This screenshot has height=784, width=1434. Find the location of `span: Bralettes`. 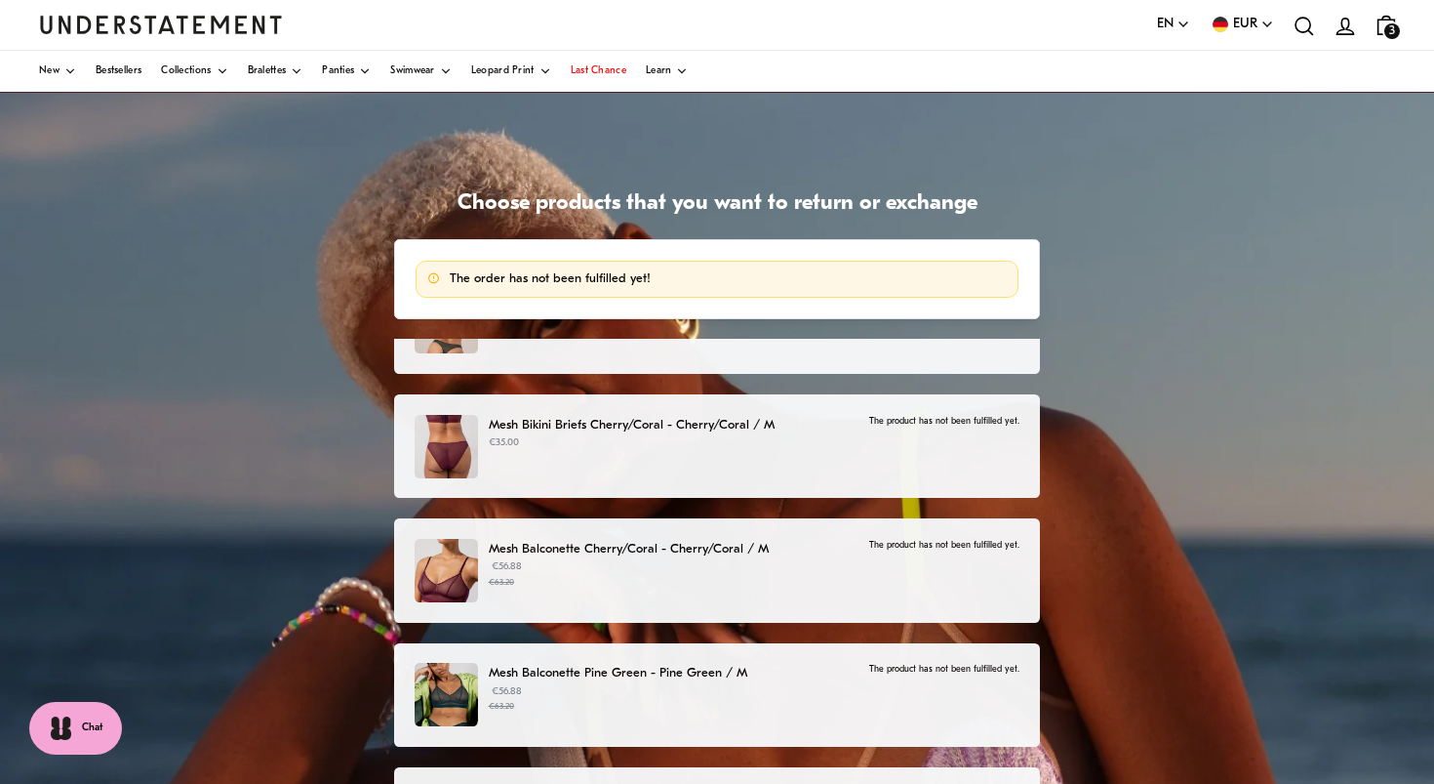

span: Bralettes is located at coordinates (267, 71).